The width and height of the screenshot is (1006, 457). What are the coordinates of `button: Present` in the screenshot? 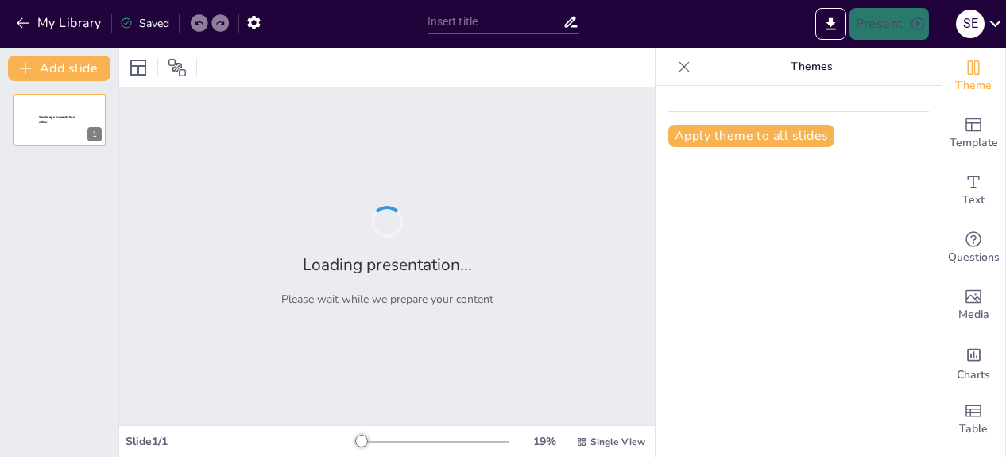 It's located at (889, 24).